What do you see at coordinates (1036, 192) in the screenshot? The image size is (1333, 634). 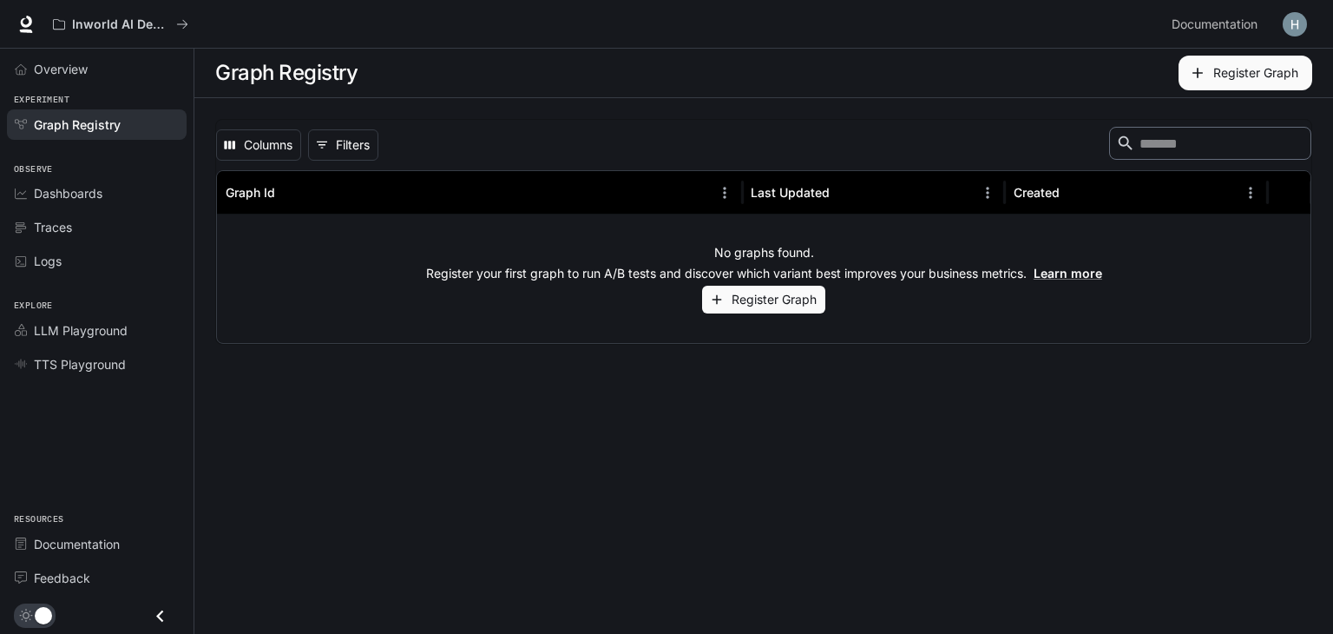 I see `div: Created` at bounding box center [1036, 192].